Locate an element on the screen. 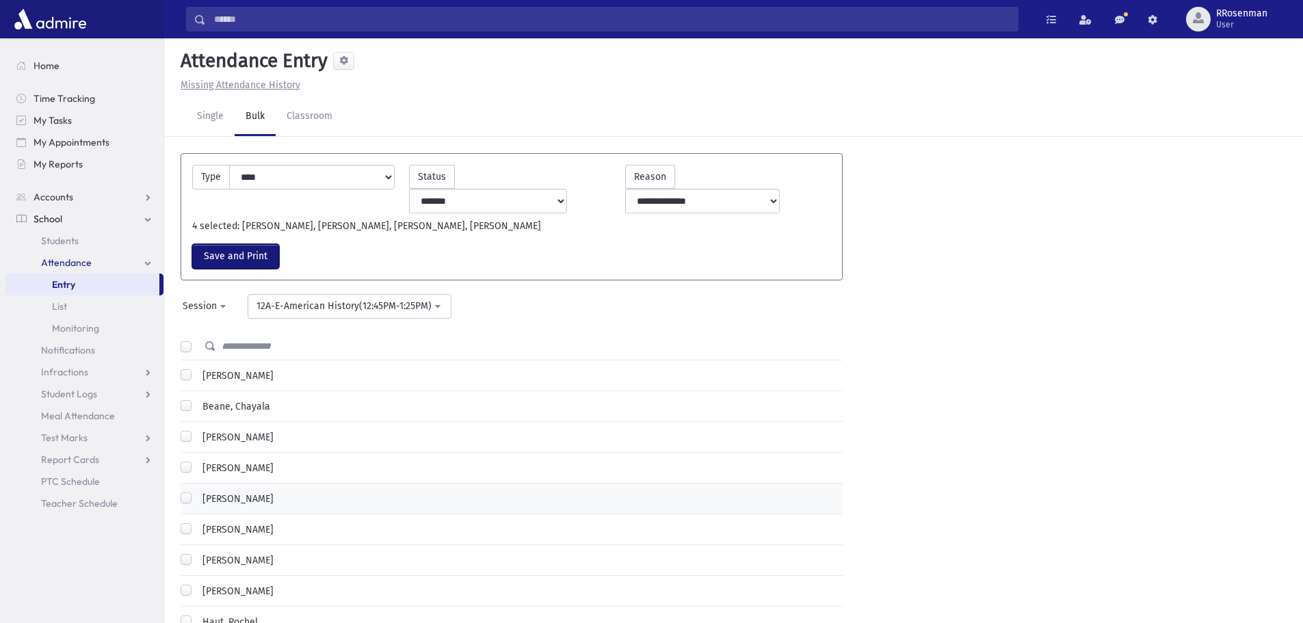  button: Save and Print is located at coordinates (235, 257).